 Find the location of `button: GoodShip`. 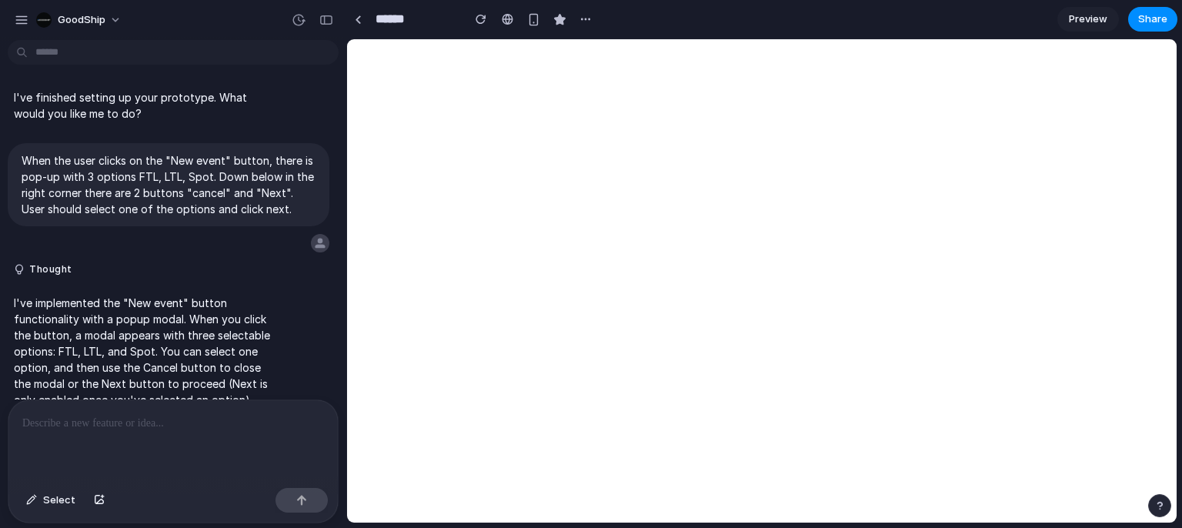

button: GoodShip is located at coordinates (79, 20).